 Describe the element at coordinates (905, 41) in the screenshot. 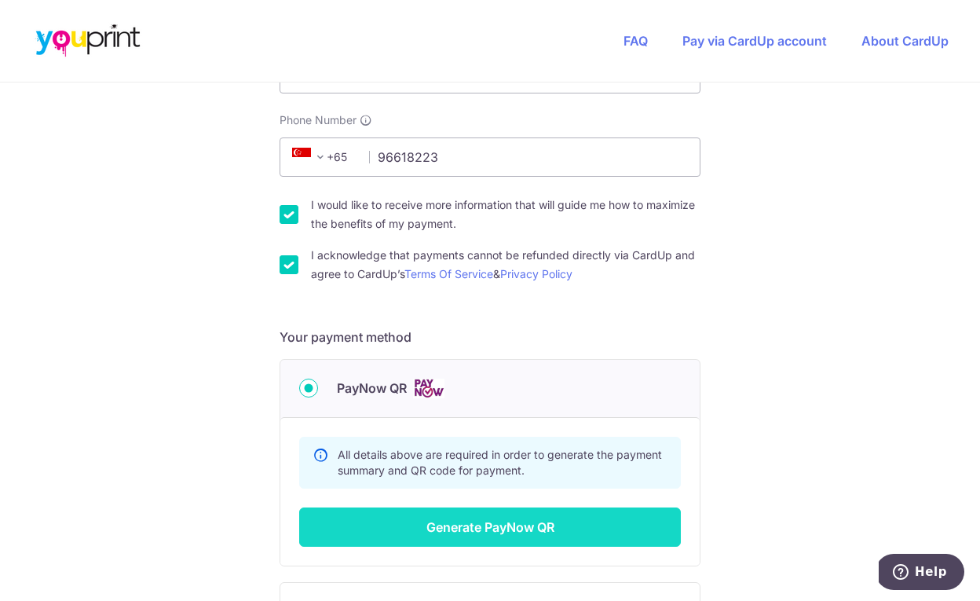

I see `a: About CardUp` at that location.